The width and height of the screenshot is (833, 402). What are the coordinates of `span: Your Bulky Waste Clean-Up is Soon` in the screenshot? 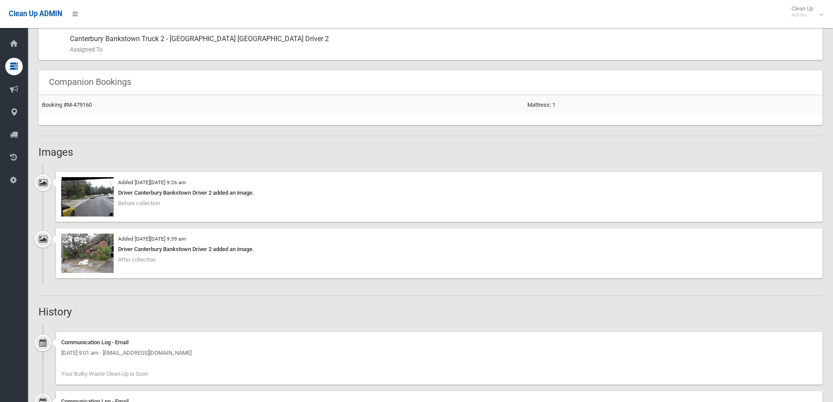 It's located at (105, 373).